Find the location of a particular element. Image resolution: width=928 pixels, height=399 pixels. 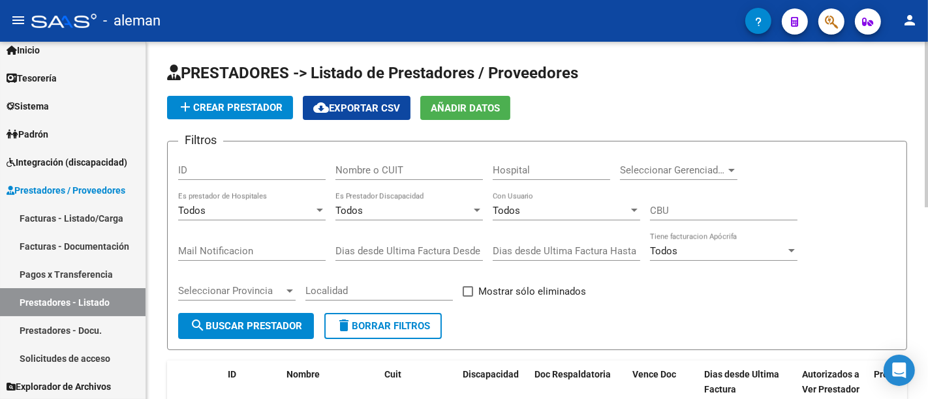

span: Integración (discapacidad) is located at coordinates (67, 162).